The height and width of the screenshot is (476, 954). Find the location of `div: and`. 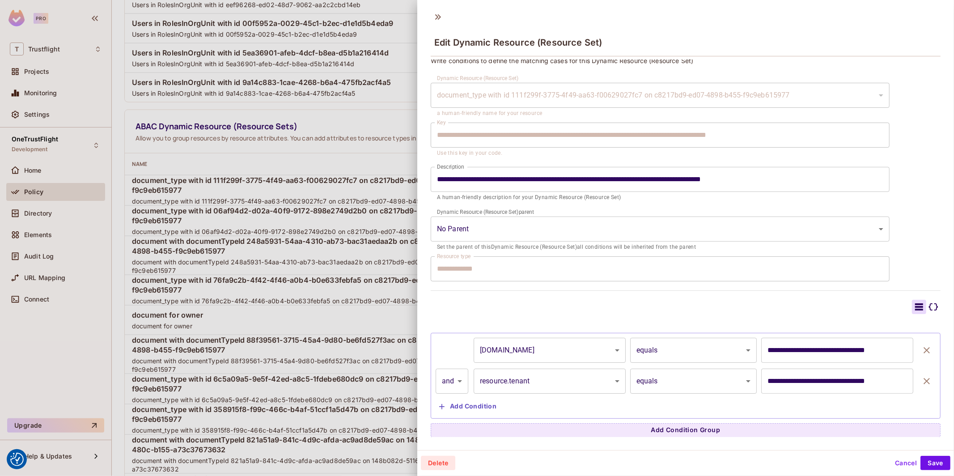

div: and is located at coordinates (452, 381).